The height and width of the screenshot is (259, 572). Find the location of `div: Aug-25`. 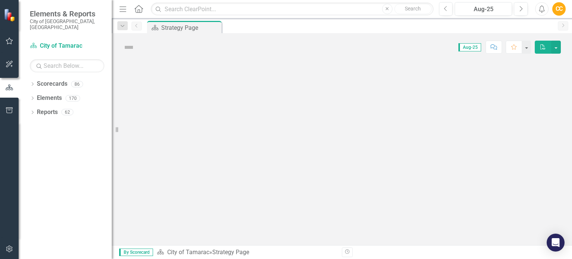

div: Aug-25 is located at coordinates (483, 9).